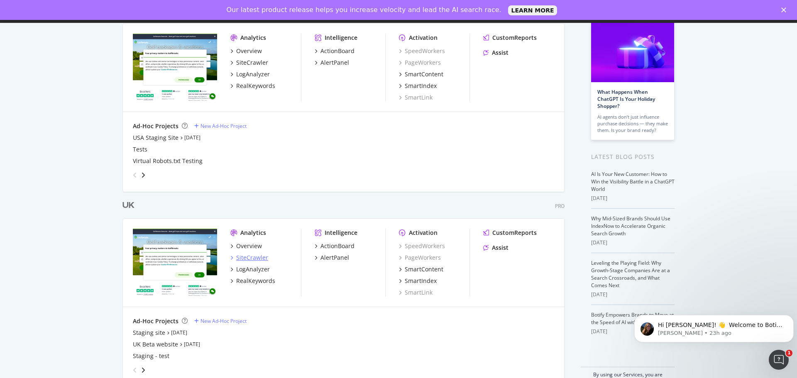 Image resolution: width=797 pixels, height=378 pixels. I want to click on a: Botify Empowers Brands to Move at the Speed of AI with 6 New Updates, so click(632, 319).